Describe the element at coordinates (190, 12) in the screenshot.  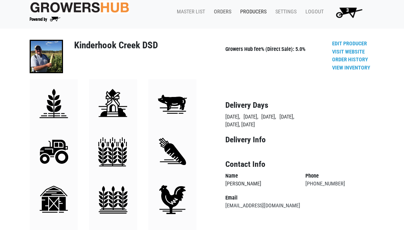
I see `a: Master List` at that location.